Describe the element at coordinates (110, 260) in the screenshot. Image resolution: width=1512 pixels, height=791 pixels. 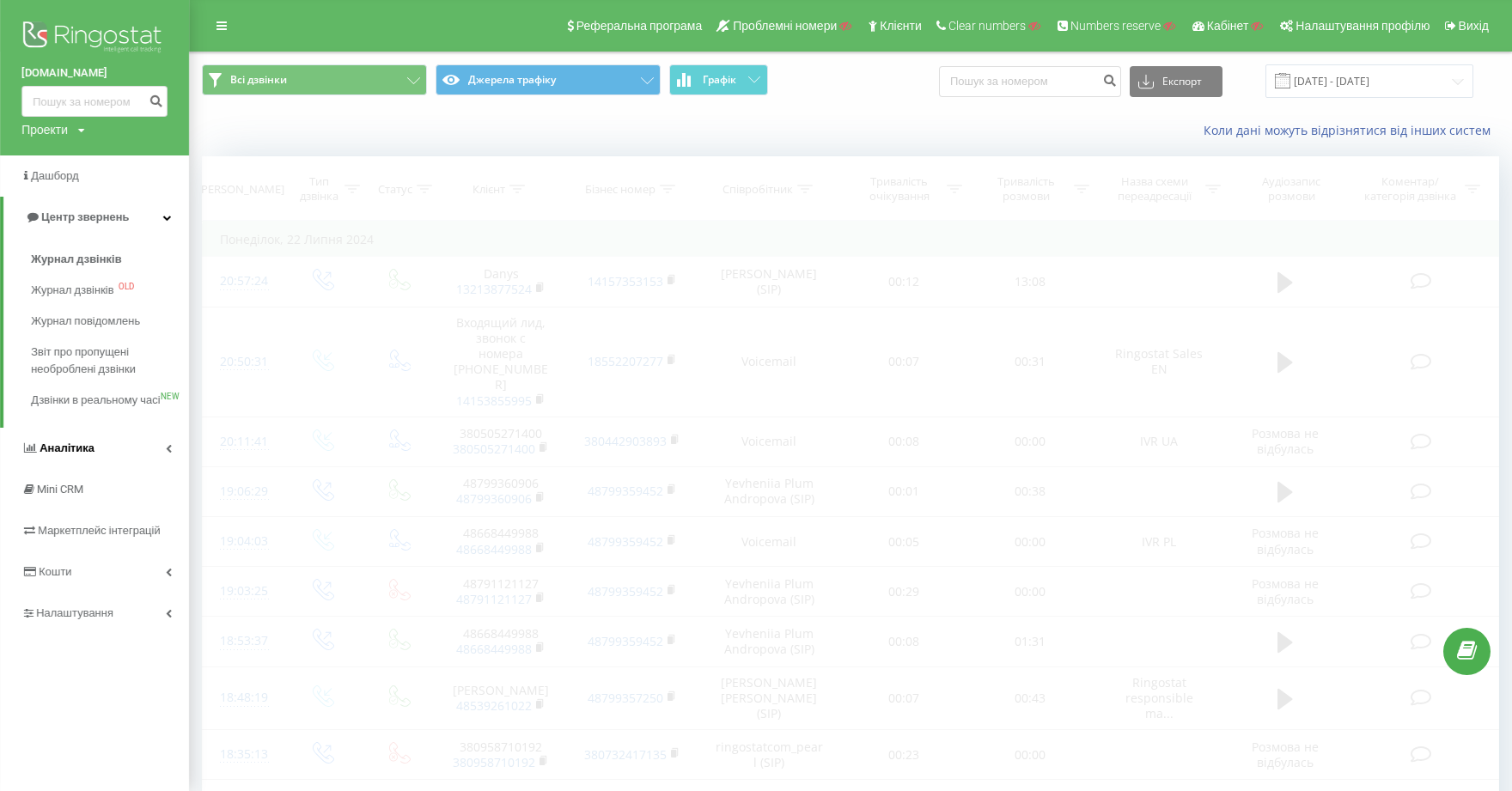
I see `a: Журнал дзвінків` at that location.